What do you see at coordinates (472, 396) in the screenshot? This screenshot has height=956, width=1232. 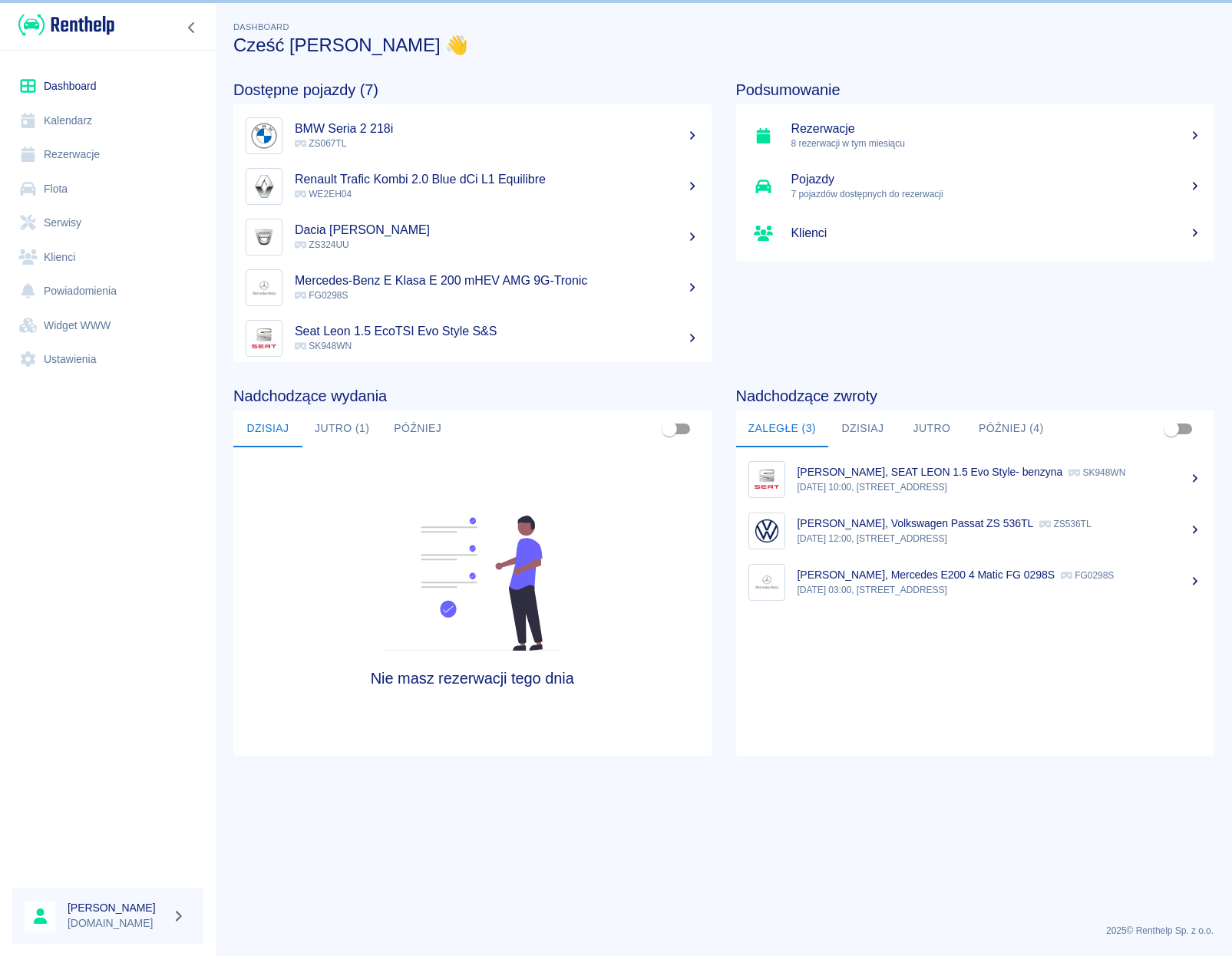 I see `h4: Nadchodzące wydania` at bounding box center [472, 396].